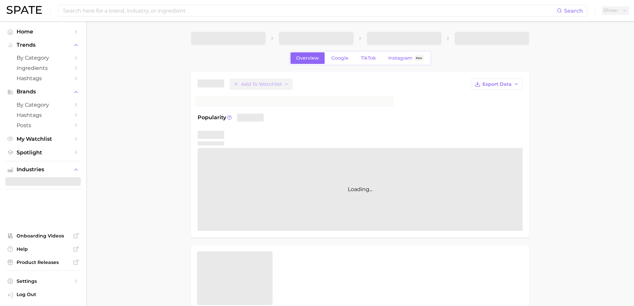 This screenshot has height=306, width=634. I want to click on a: TikTok, so click(368, 58).